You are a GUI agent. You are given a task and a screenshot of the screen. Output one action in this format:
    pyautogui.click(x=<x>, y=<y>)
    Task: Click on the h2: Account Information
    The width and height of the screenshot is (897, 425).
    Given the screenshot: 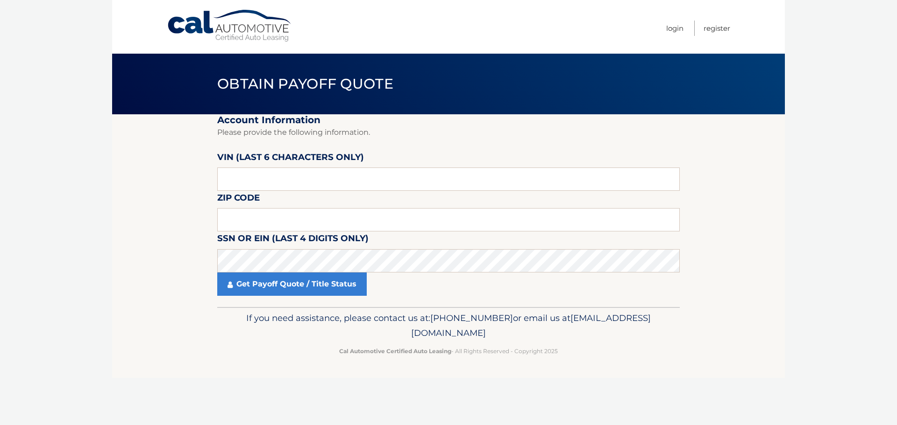 What is the action you would take?
    pyautogui.click(x=448, y=120)
    